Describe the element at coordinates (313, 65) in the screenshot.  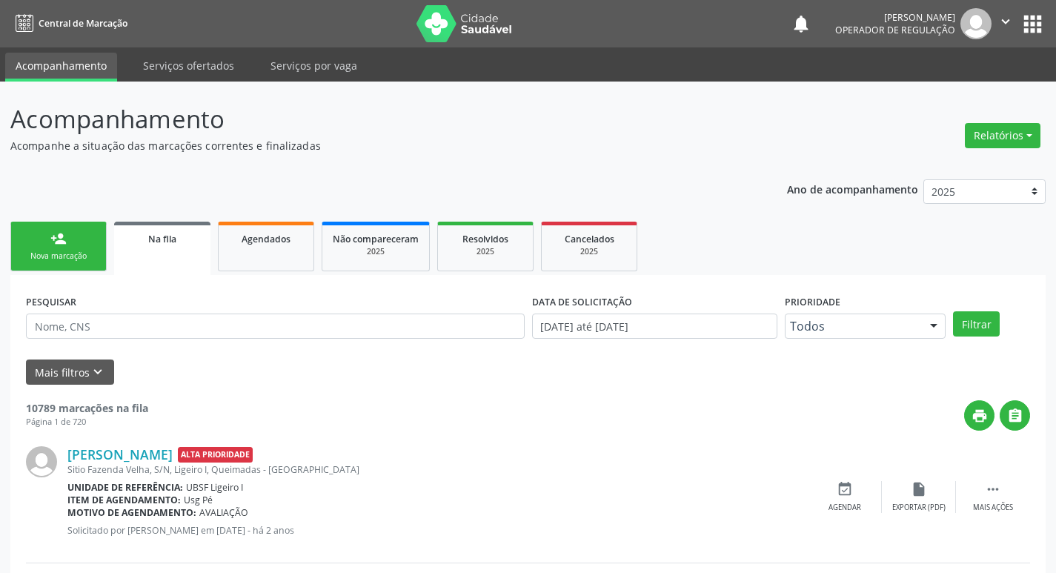
I see `a: Serviços por vaga` at that location.